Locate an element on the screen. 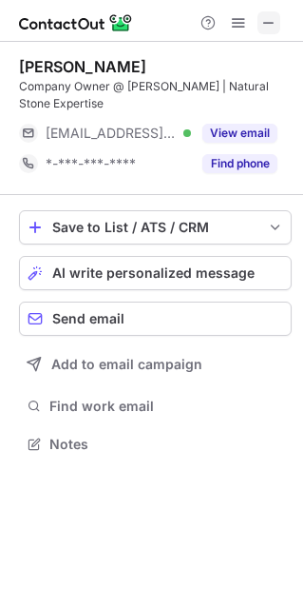  span: Find work email is located at coordinates (166, 406).